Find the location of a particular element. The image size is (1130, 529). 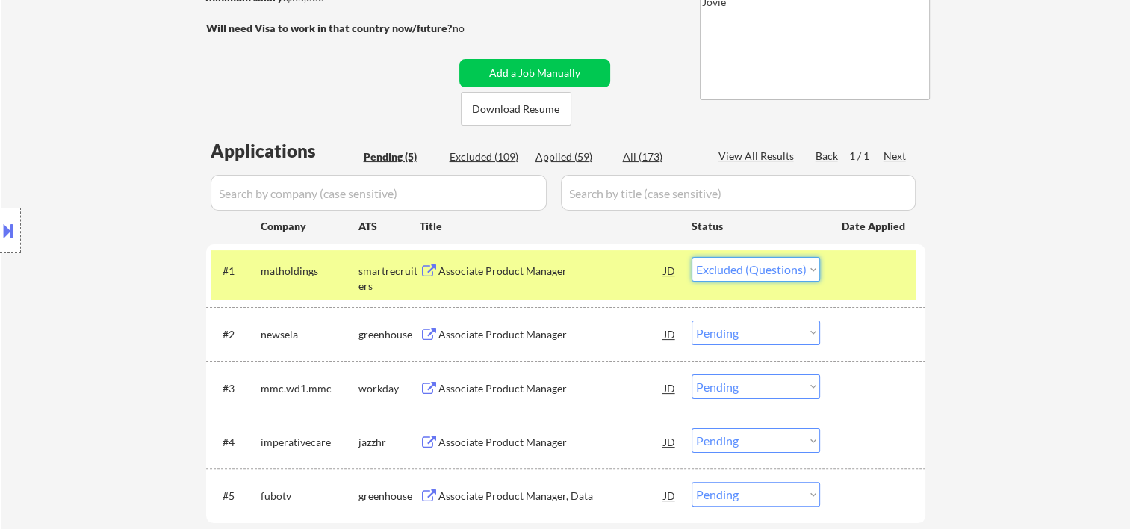

div: Date Applied is located at coordinates (874, 226).